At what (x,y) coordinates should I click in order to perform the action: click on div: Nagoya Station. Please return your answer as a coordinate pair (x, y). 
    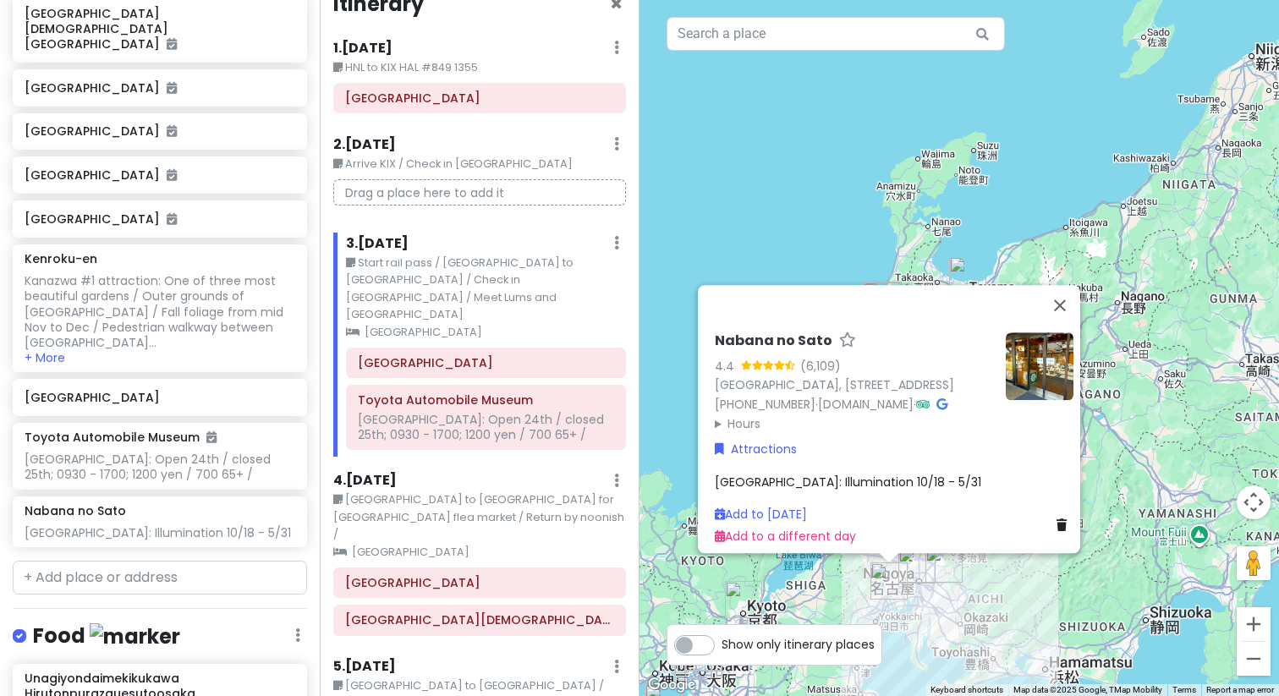
    Looking at the image, I should click on (917, 565).